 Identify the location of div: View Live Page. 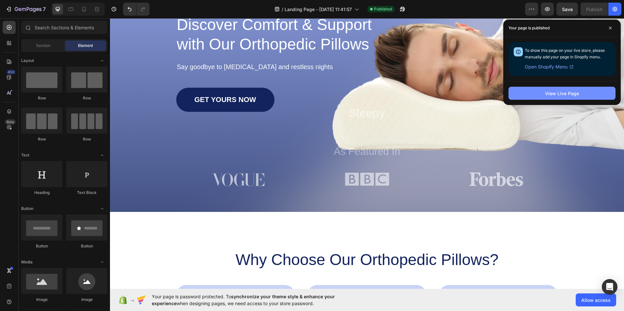
(562, 93).